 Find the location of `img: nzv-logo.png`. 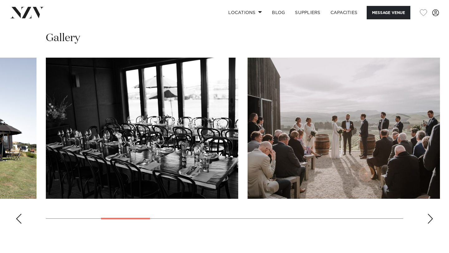

img: nzv-logo.png is located at coordinates (27, 12).